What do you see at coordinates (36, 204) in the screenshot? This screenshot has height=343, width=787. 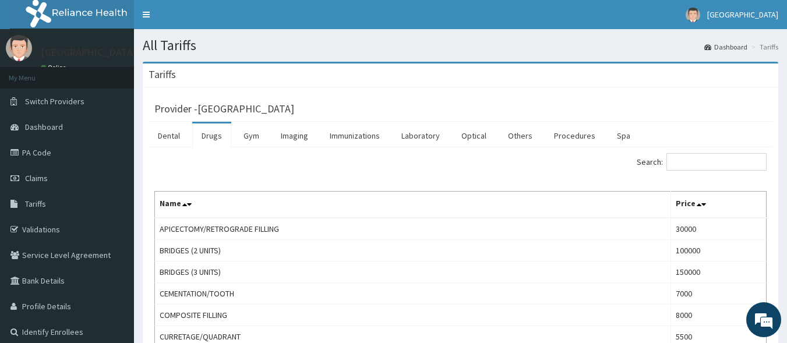 I see `span: Tariffs` at bounding box center [36, 204].